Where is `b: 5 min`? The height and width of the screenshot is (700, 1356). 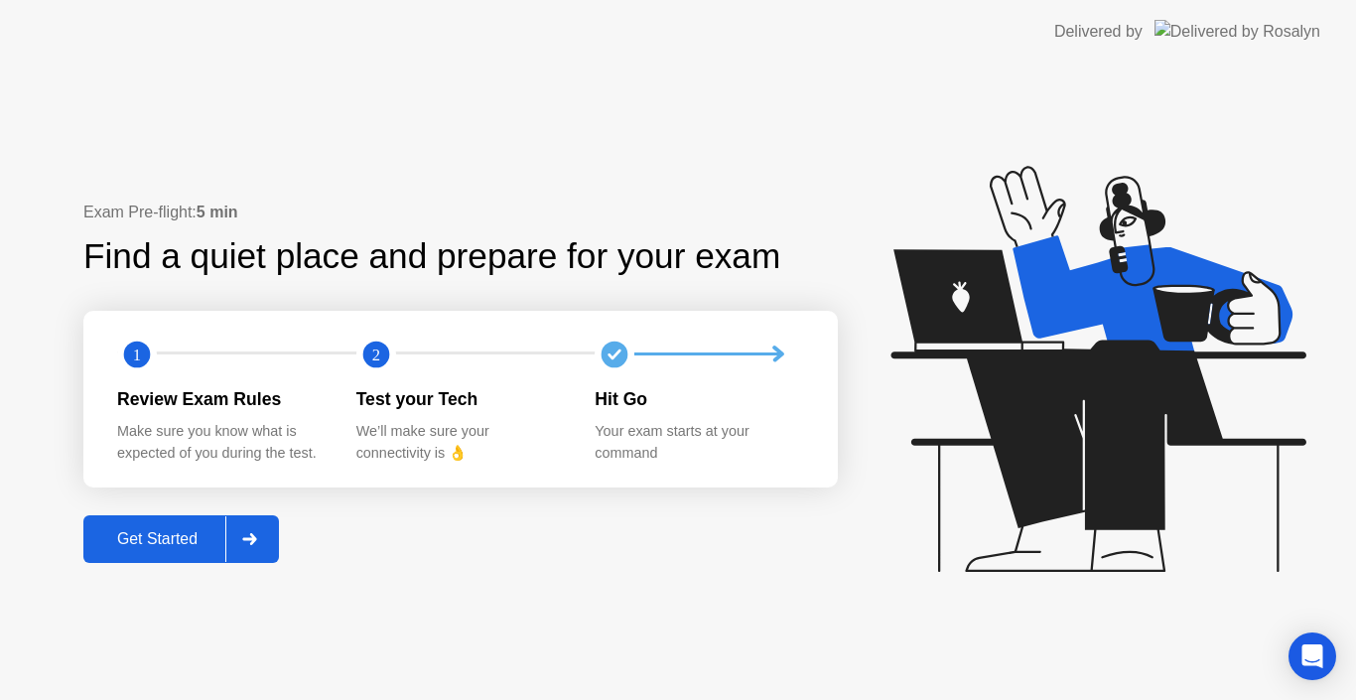 b: 5 min is located at coordinates (217, 211).